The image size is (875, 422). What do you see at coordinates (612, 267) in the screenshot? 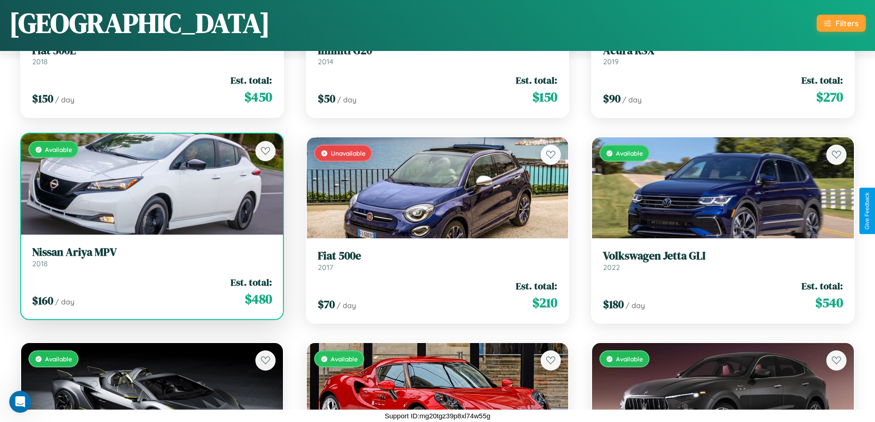
I see `span: 2022` at bounding box center [612, 267].